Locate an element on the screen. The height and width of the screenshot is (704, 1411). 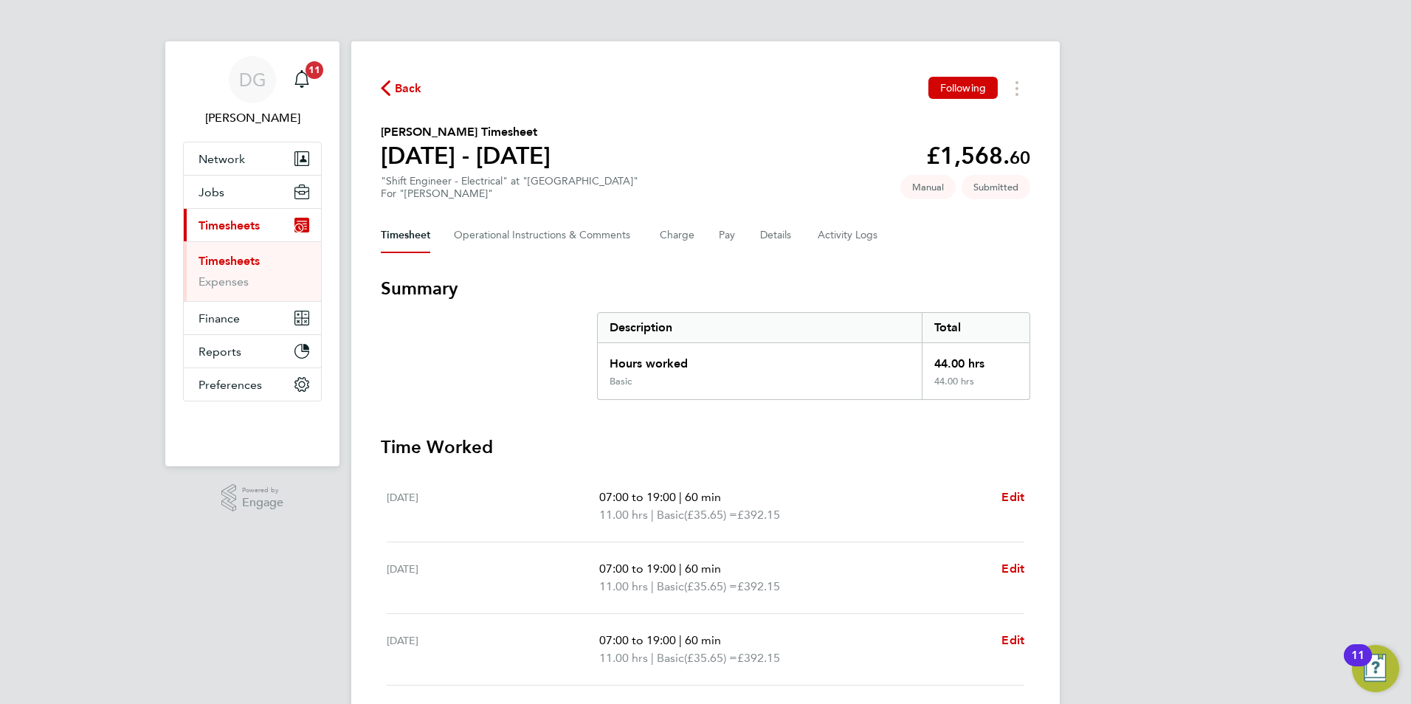
button: Following is located at coordinates (963, 88).